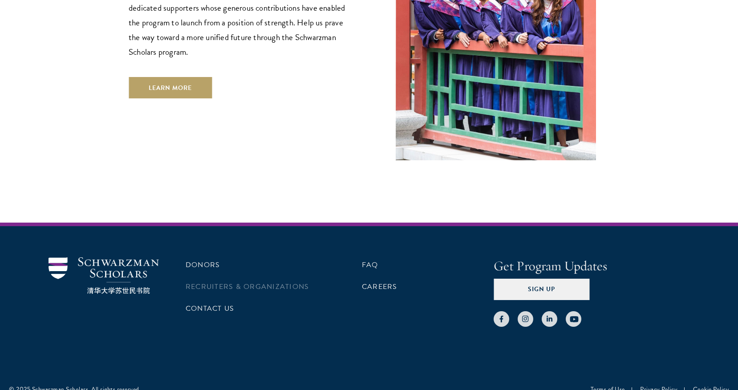 The height and width of the screenshot is (390, 738). Describe the element at coordinates (592, 266) in the screenshot. I see `h4: Get Program Updates` at that location.